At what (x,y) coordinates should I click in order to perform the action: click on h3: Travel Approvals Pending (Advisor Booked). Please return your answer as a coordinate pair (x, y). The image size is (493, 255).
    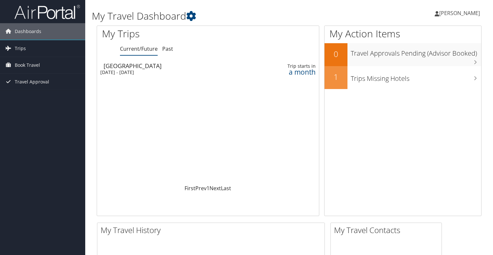
    Looking at the image, I should click on (416, 52).